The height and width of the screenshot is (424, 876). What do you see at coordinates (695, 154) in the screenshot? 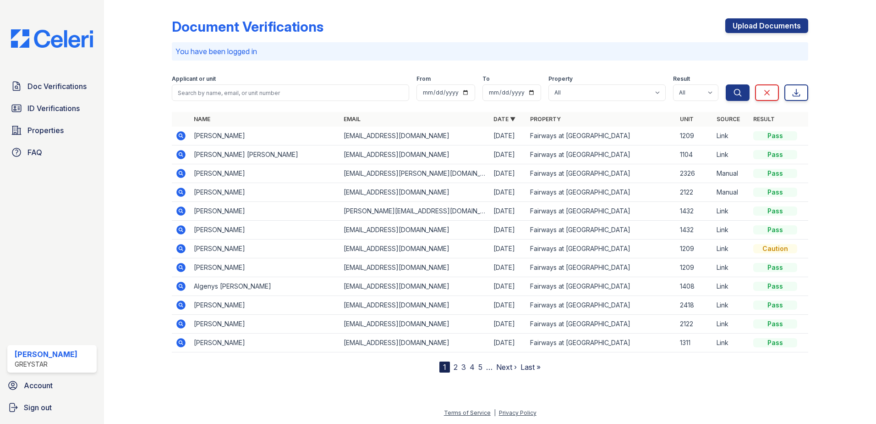
I see `td: 1104` at bounding box center [695, 154].